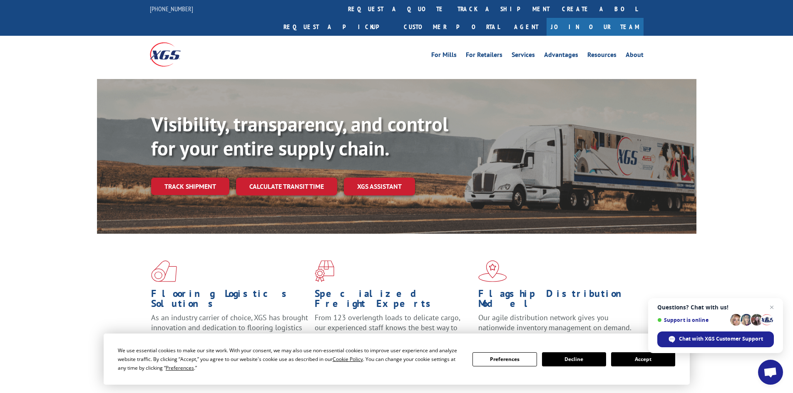 The image size is (793, 393). What do you see at coordinates (164, 271) in the screenshot?
I see `img: xgs-icon-total-supply-chain-intelligence-red` at bounding box center [164, 271].